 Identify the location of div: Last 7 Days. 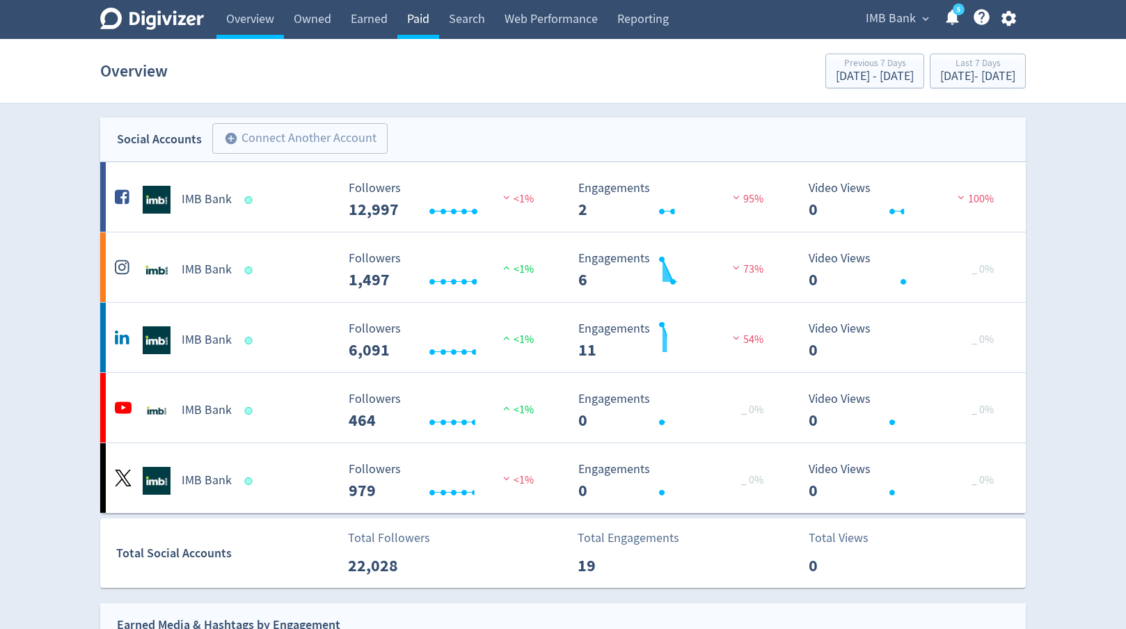
(977, 64).